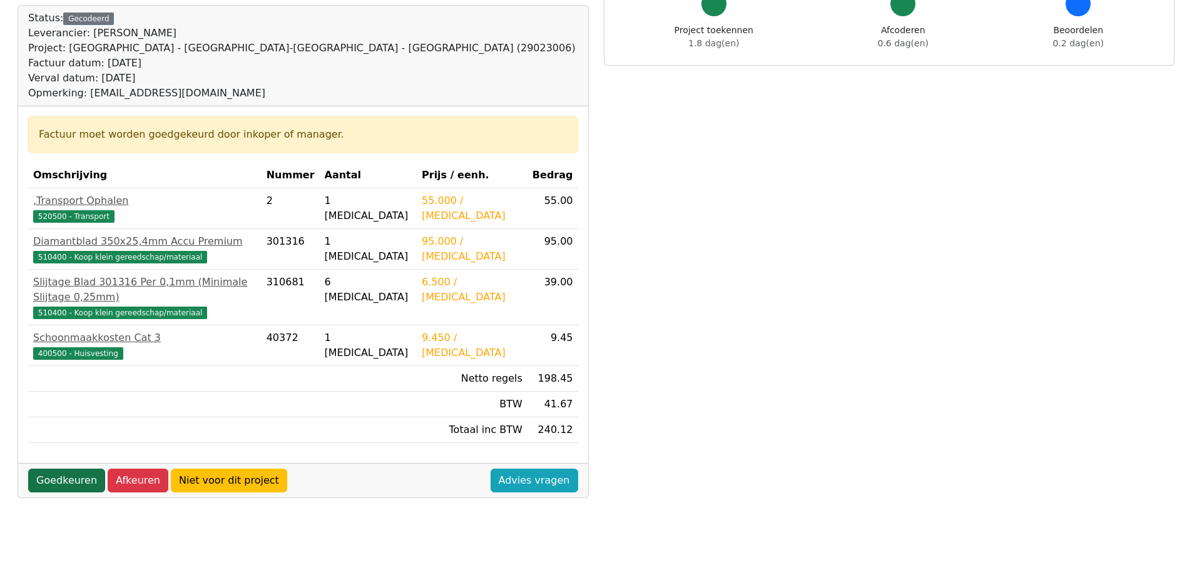  I want to click on td: 301316, so click(290, 249).